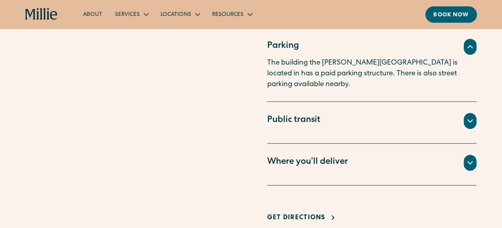 The width and height of the screenshot is (502, 228). Describe the element at coordinates (296, 218) in the screenshot. I see `div: Get Directions` at that location.